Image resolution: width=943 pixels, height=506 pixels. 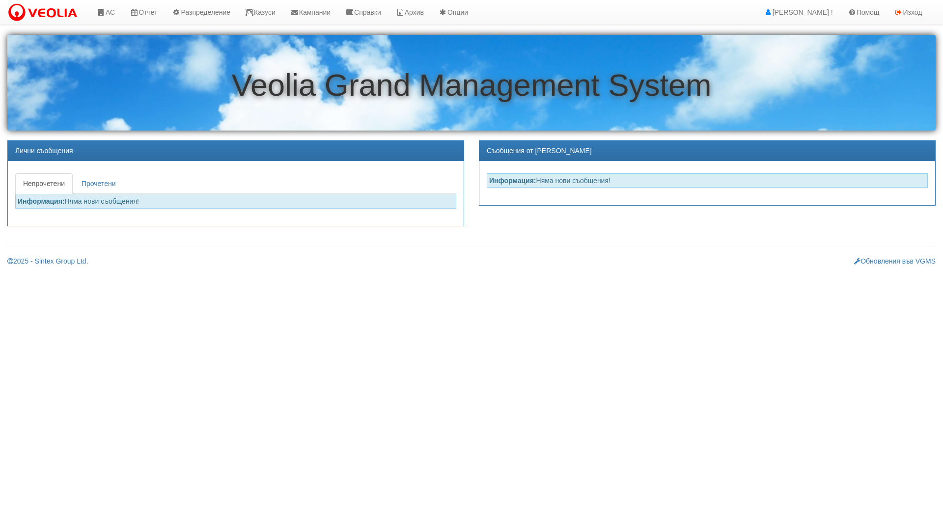 I want to click on a: 2025 - Sintex Group Ltd., so click(x=48, y=261).